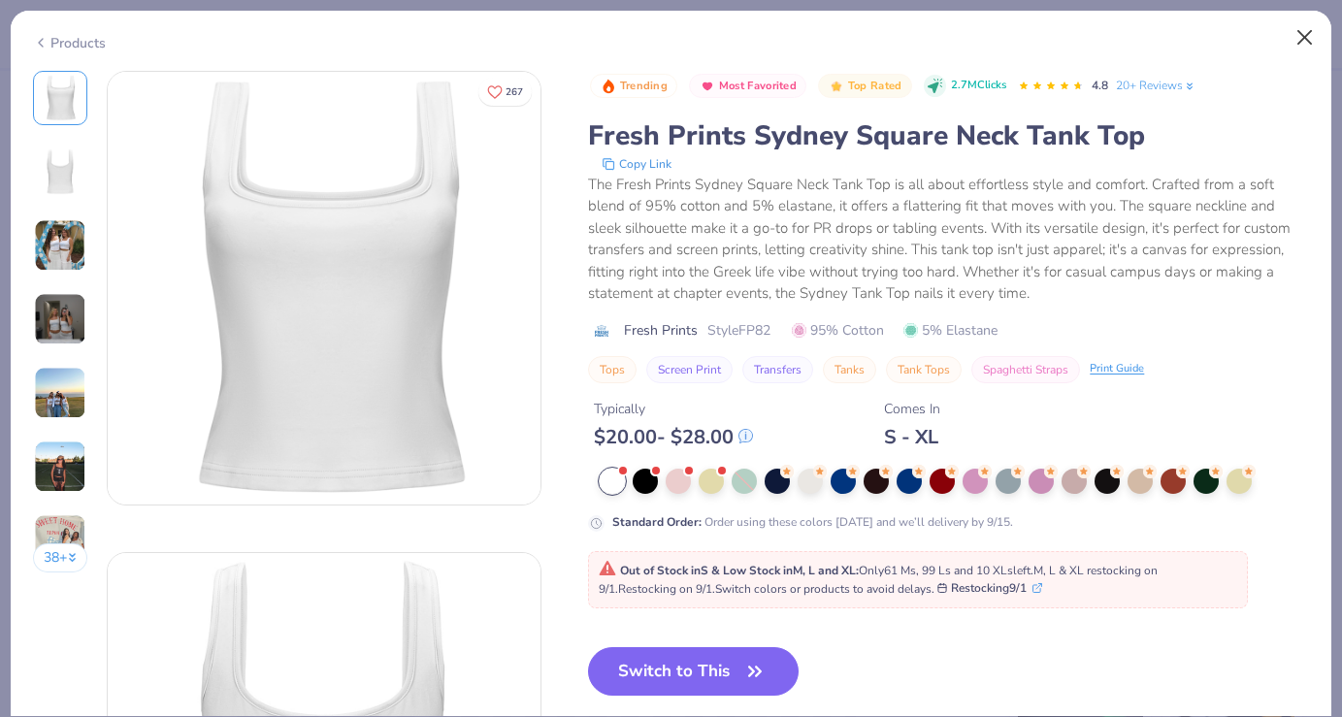  What do you see at coordinates (693, 672) in the screenshot?
I see `button: Switch to This` at bounding box center [693, 672].